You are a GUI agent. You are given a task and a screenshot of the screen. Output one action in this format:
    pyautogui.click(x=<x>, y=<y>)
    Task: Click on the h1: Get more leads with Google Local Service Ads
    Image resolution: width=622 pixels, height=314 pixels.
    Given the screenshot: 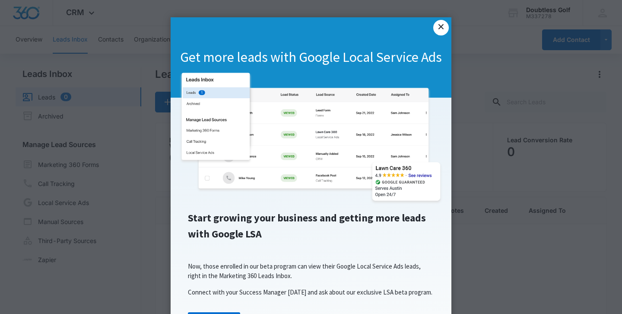 What is the action you would take?
    pyautogui.click(x=311, y=57)
    